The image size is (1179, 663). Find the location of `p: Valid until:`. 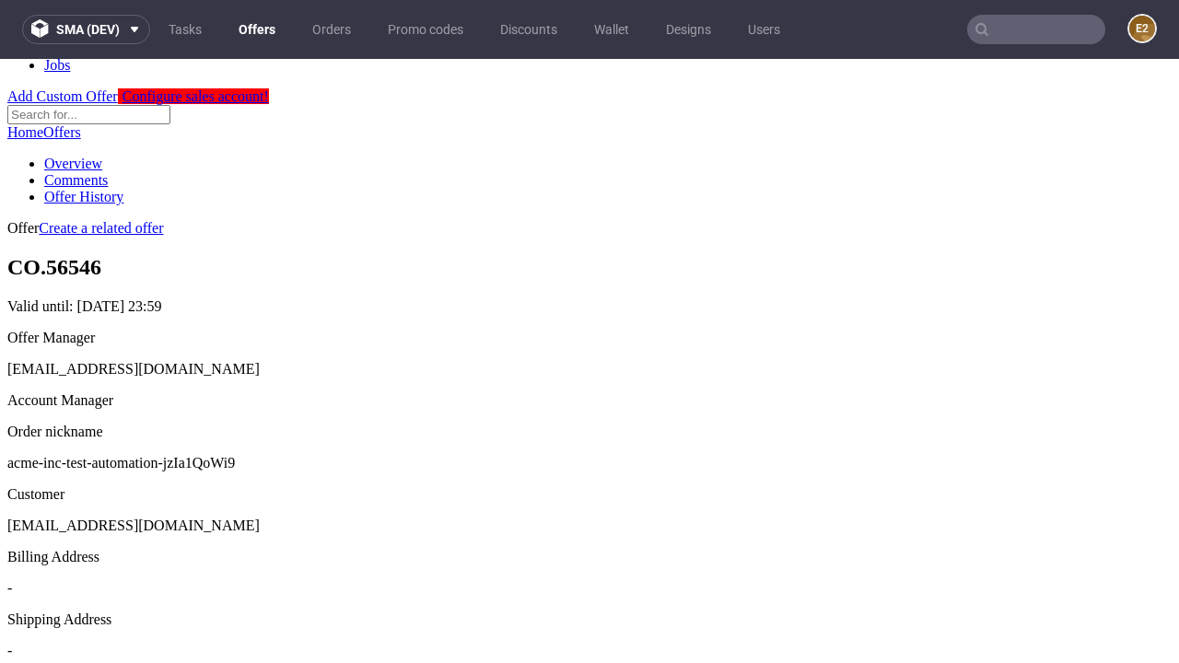

p: Valid until: is located at coordinates (589, 248).